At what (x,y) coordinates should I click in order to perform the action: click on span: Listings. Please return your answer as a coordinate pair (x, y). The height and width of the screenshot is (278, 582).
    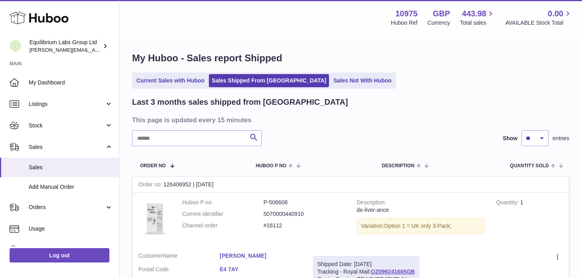
    Looking at the image, I should click on (66, 104).